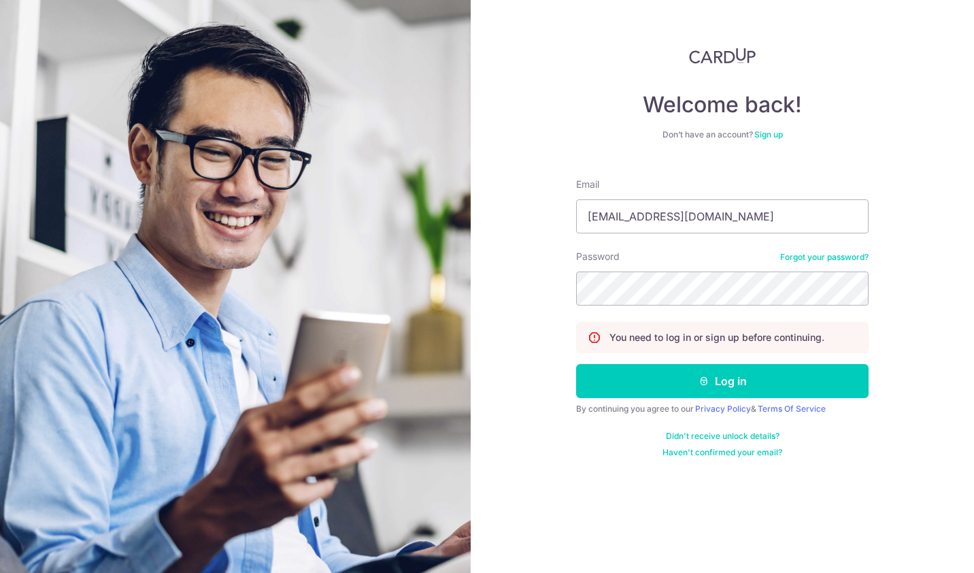 The height and width of the screenshot is (573, 974). What do you see at coordinates (792, 408) in the screenshot?
I see `a: Terms Of Service` at bounding box center [792, 408].